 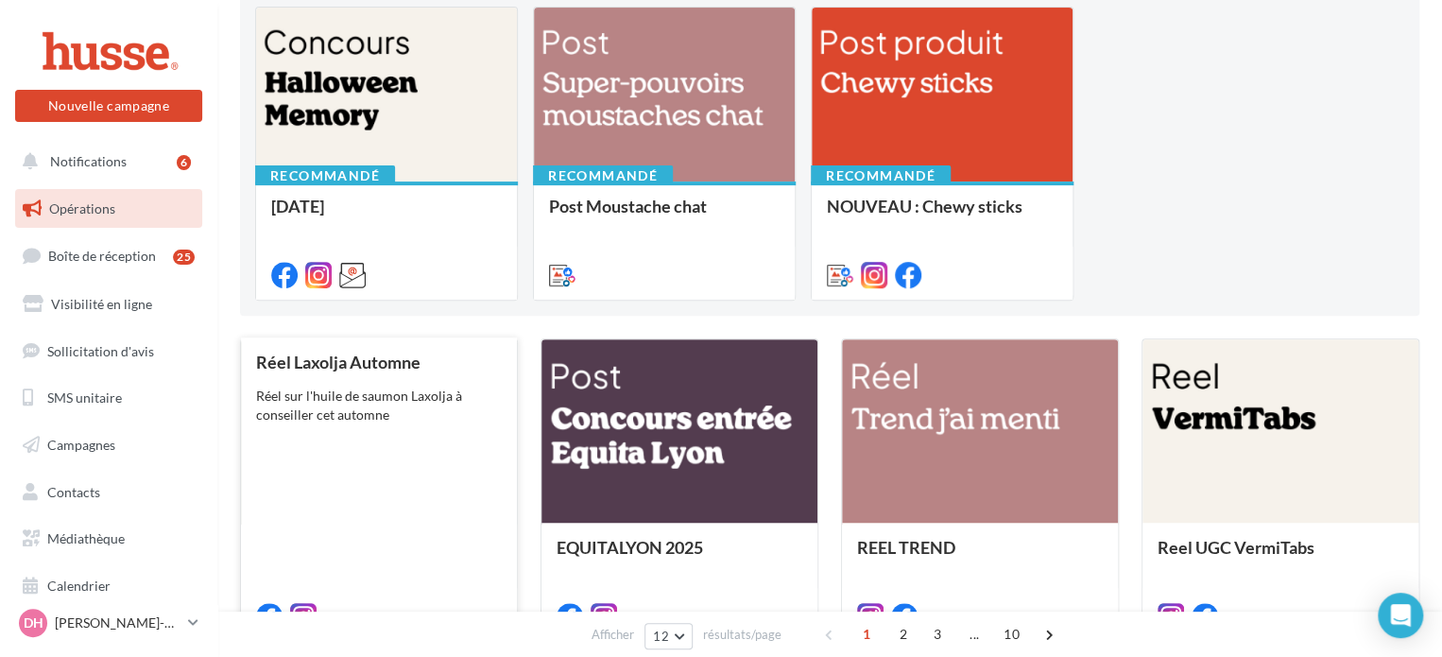 What do you see at coordinates (867, 634) in the screenshot?
I see `span: 1` at bounding box center [867, 634].